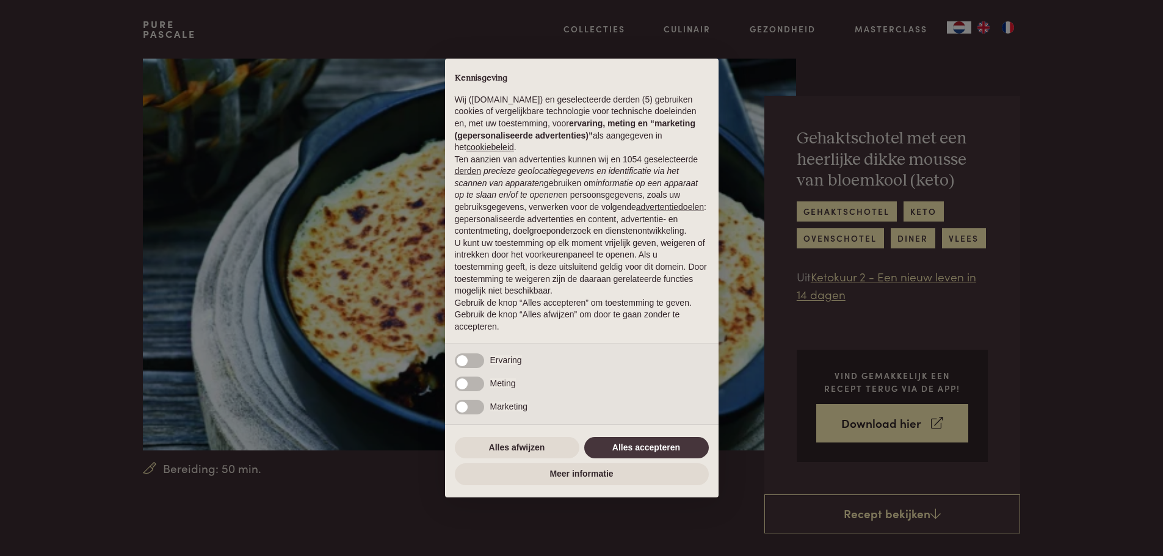  Describe the element at coordinates (508, 406) in the screenshot. I see `span: Marketing` at that location.